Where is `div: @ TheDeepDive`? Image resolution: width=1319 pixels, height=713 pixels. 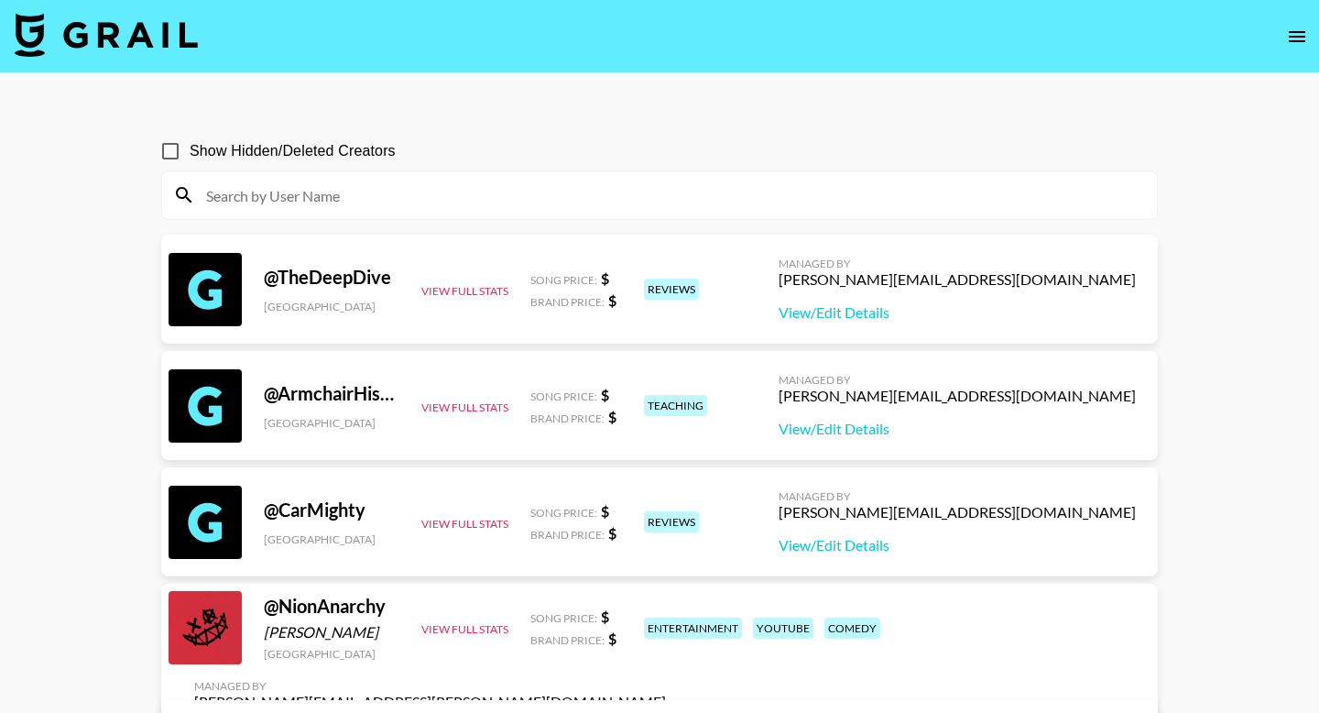 div: @ TheDeepDive is located at coordinates (332, 277).